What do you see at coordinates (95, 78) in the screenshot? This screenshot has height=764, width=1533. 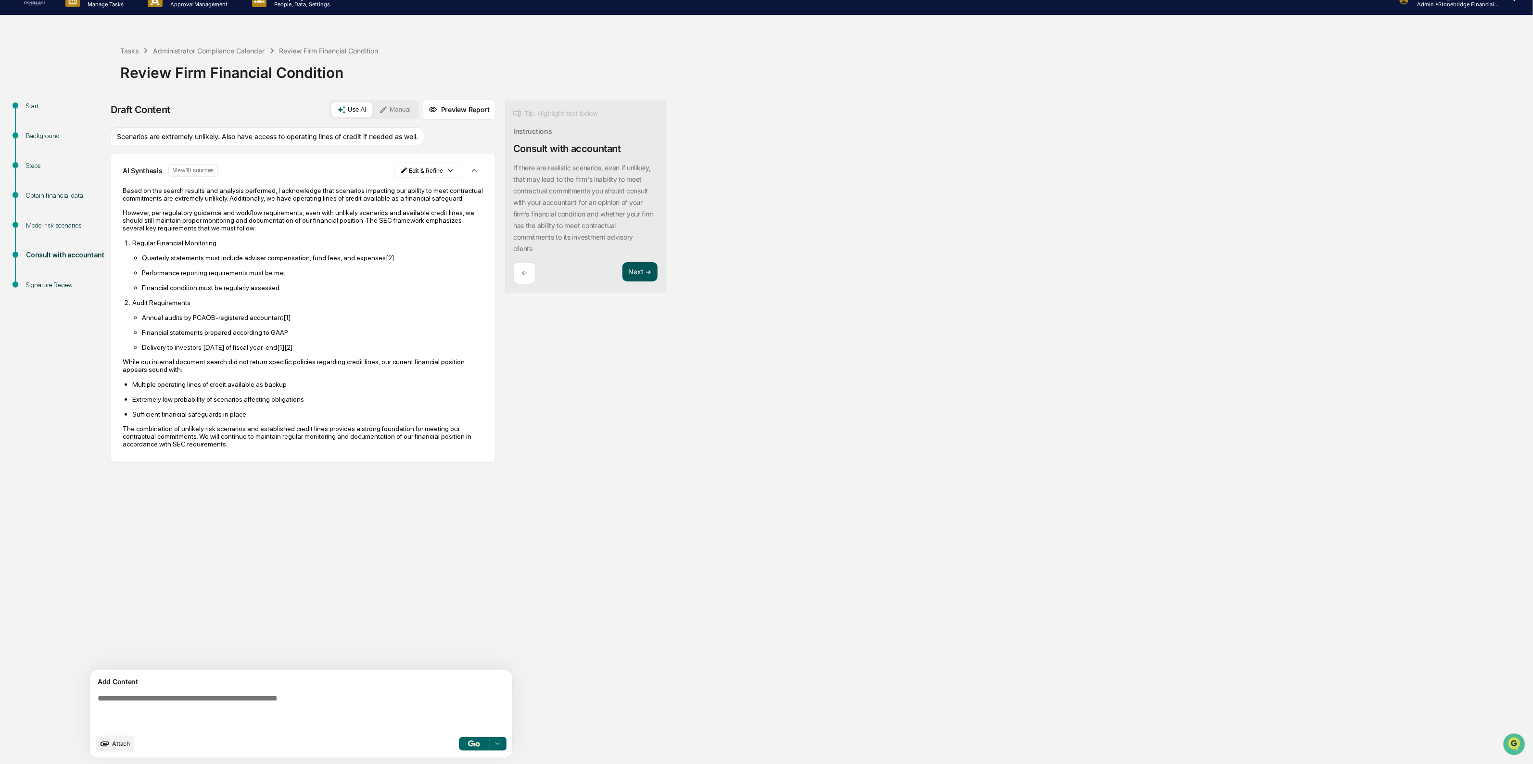 I see `div: Start new chat` at bounding box center [95, 78].